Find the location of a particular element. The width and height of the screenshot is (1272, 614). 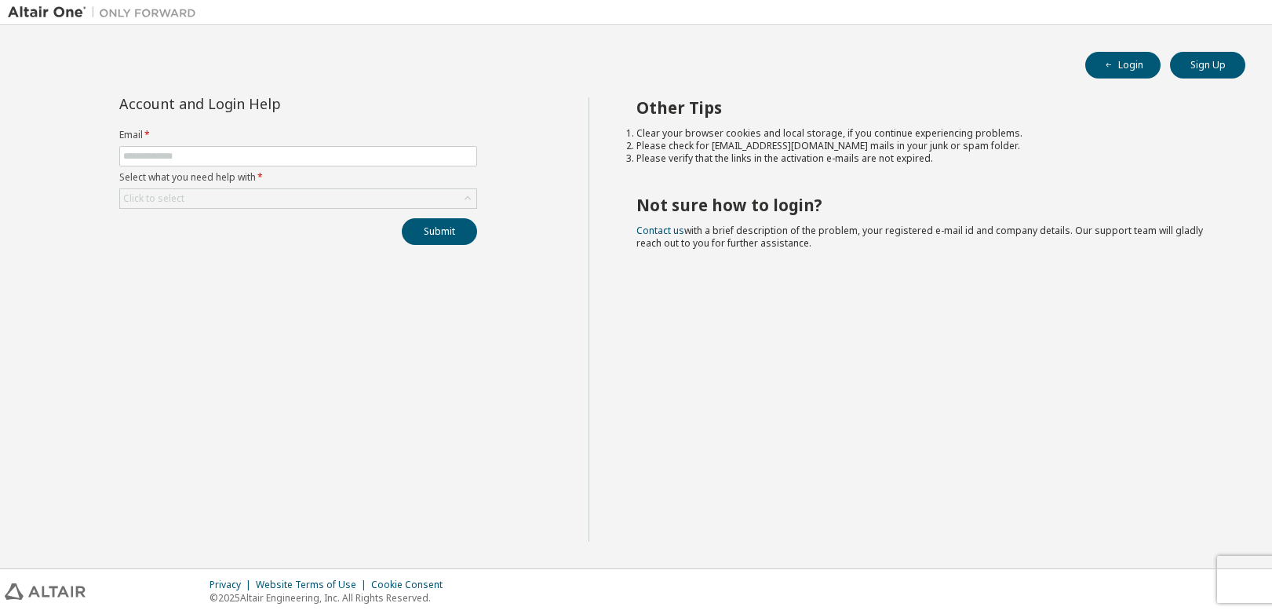

li: Clear your browser cookies and local storage, if you continue experiencing problems. is located at coordinates (927, 133).